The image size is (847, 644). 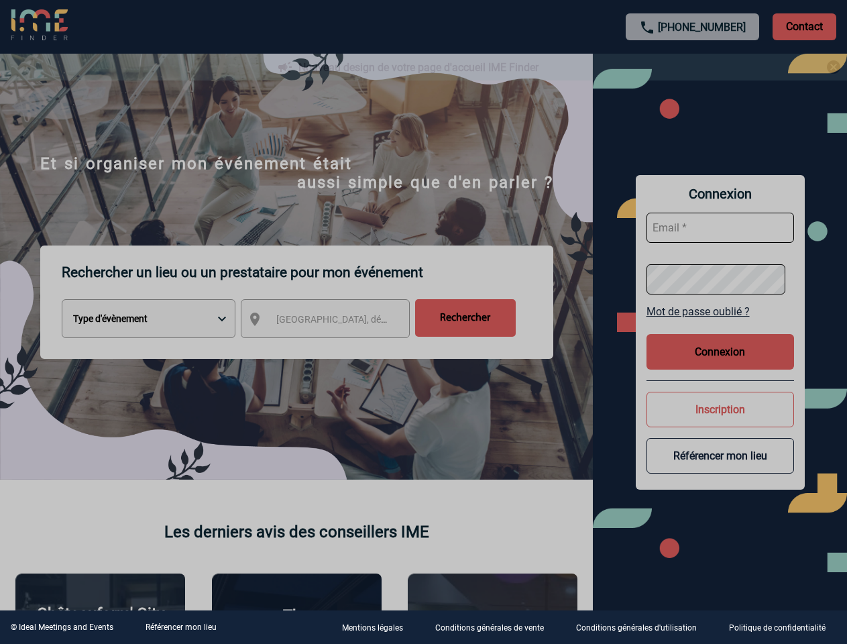 What do you see at coordinates (372, 629) in the screenshot?
I see `p: Mentions légales` at bounding box center [372, 629].